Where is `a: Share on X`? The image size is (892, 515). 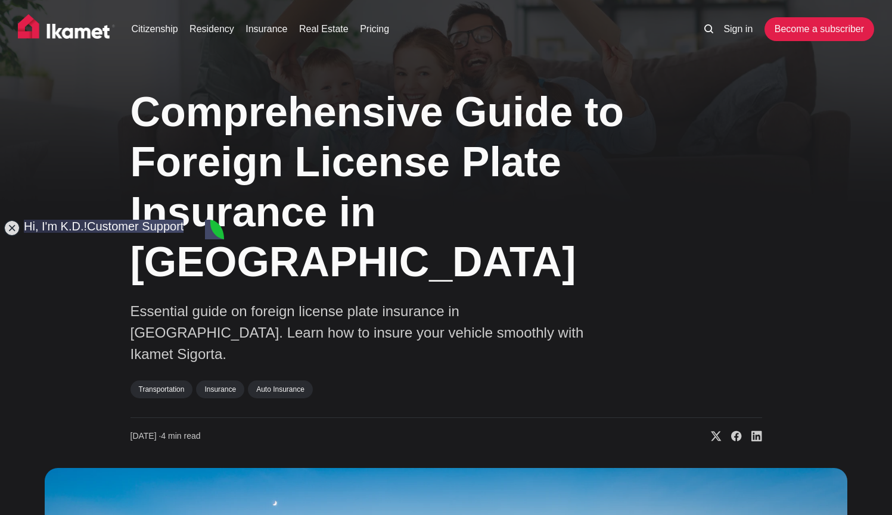 a: Share on X is located at coordinates (712, 437).